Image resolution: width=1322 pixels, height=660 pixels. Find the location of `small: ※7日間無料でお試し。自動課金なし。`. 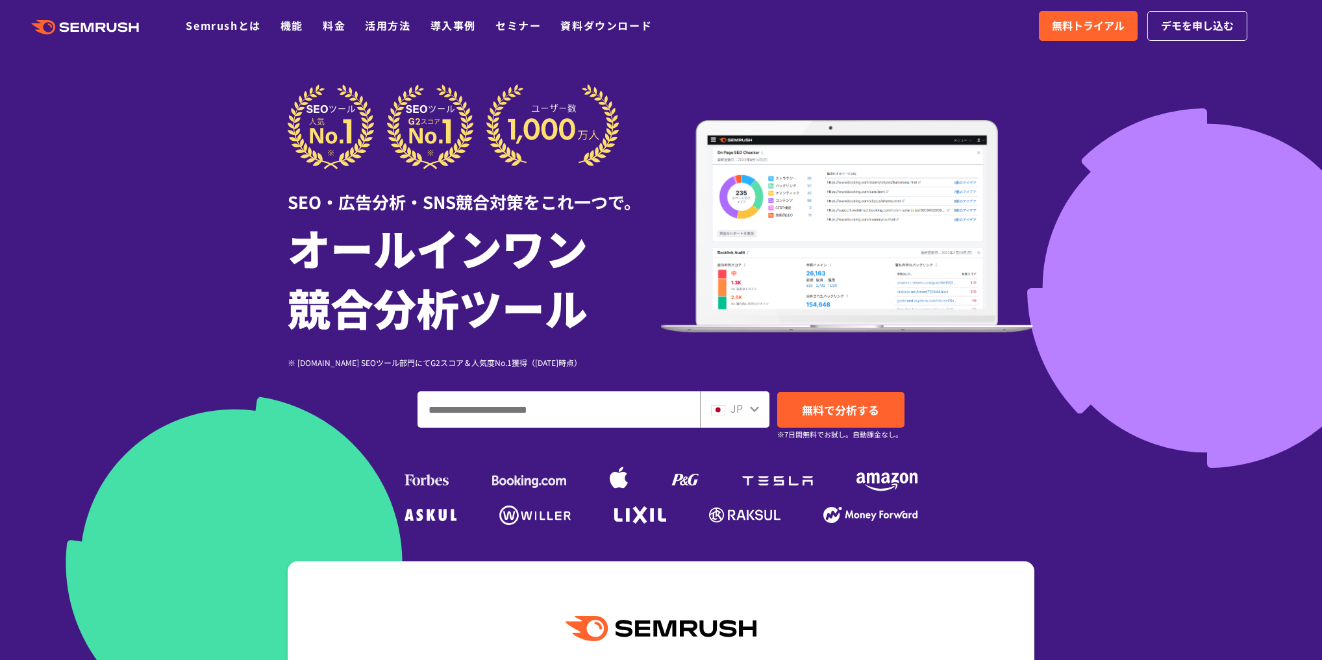

small: ※7日間無料でお試し。自動課金なし。 is located at coordinates (839, 434).